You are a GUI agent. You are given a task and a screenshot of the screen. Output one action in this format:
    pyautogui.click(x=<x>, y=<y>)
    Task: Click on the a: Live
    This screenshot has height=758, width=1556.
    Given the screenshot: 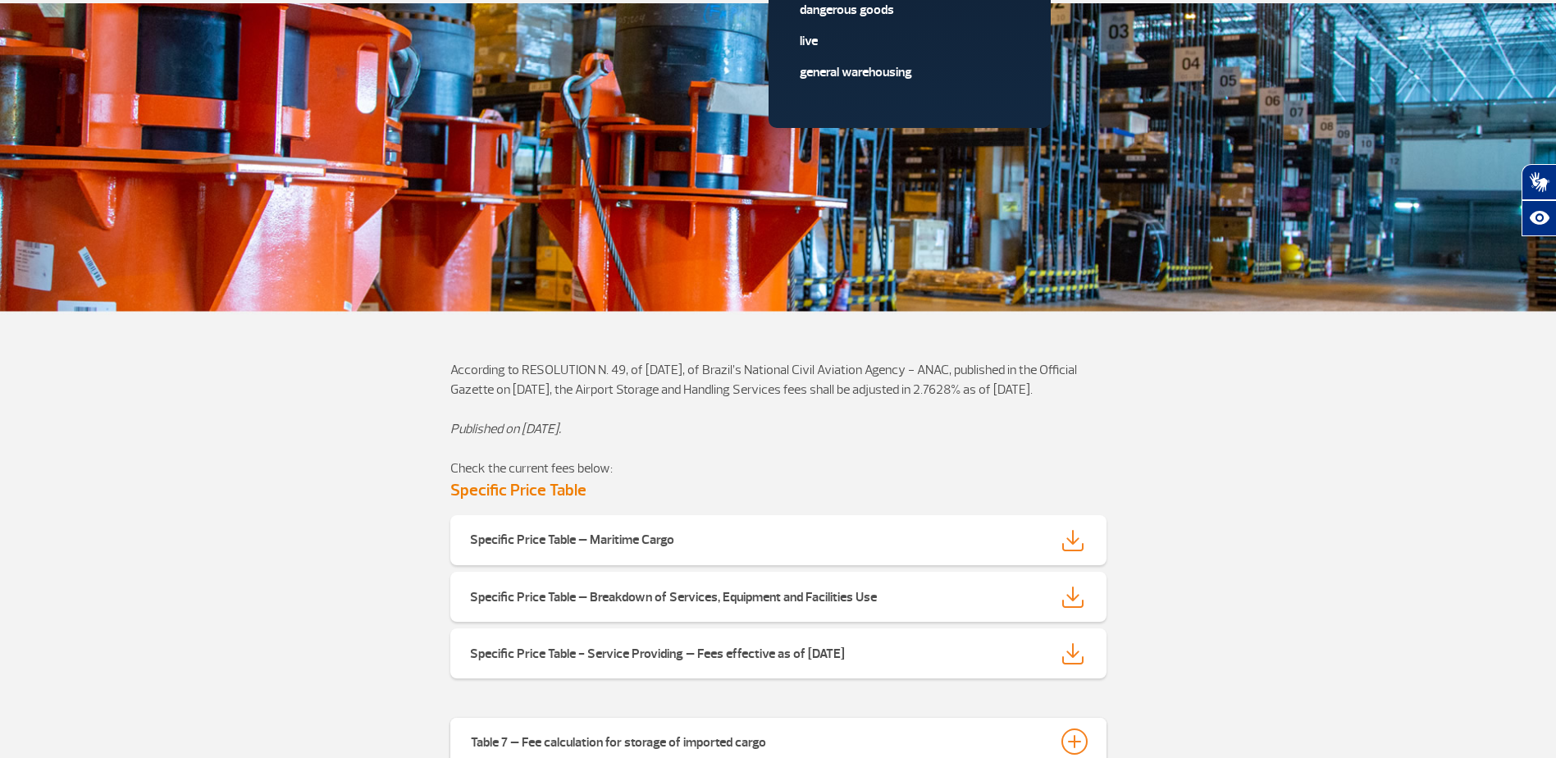 What is the action you would take?
    pyautogui.click(x=910, y=41)
    